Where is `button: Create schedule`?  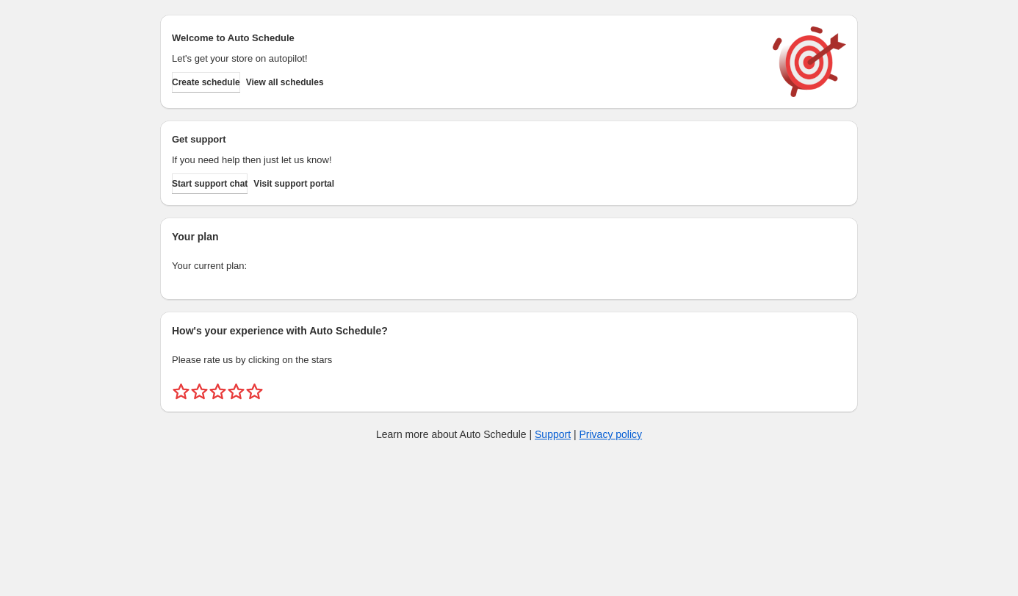
button: Create schedule is located at coordinates (206, 82).